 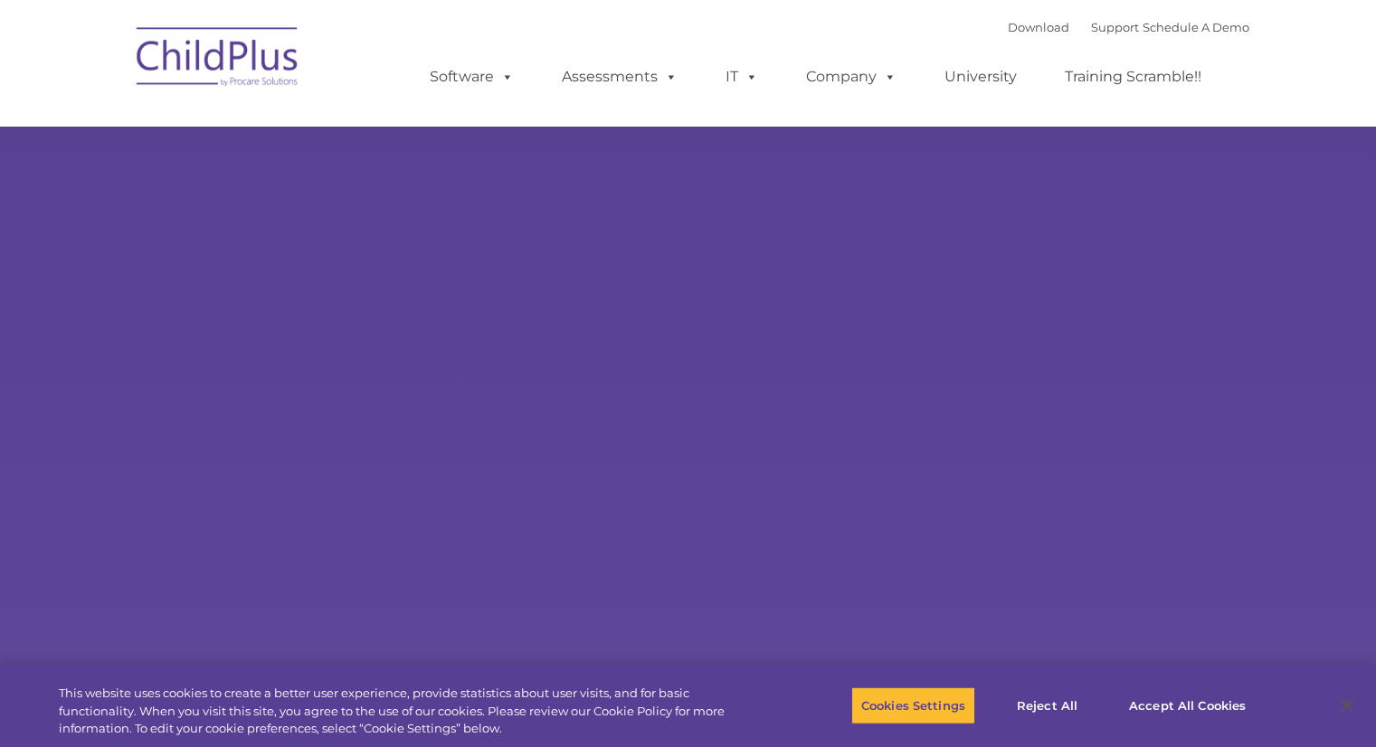 I want to click on img: ChildPlus by Procare Solutions, so click(x=218, y=60).